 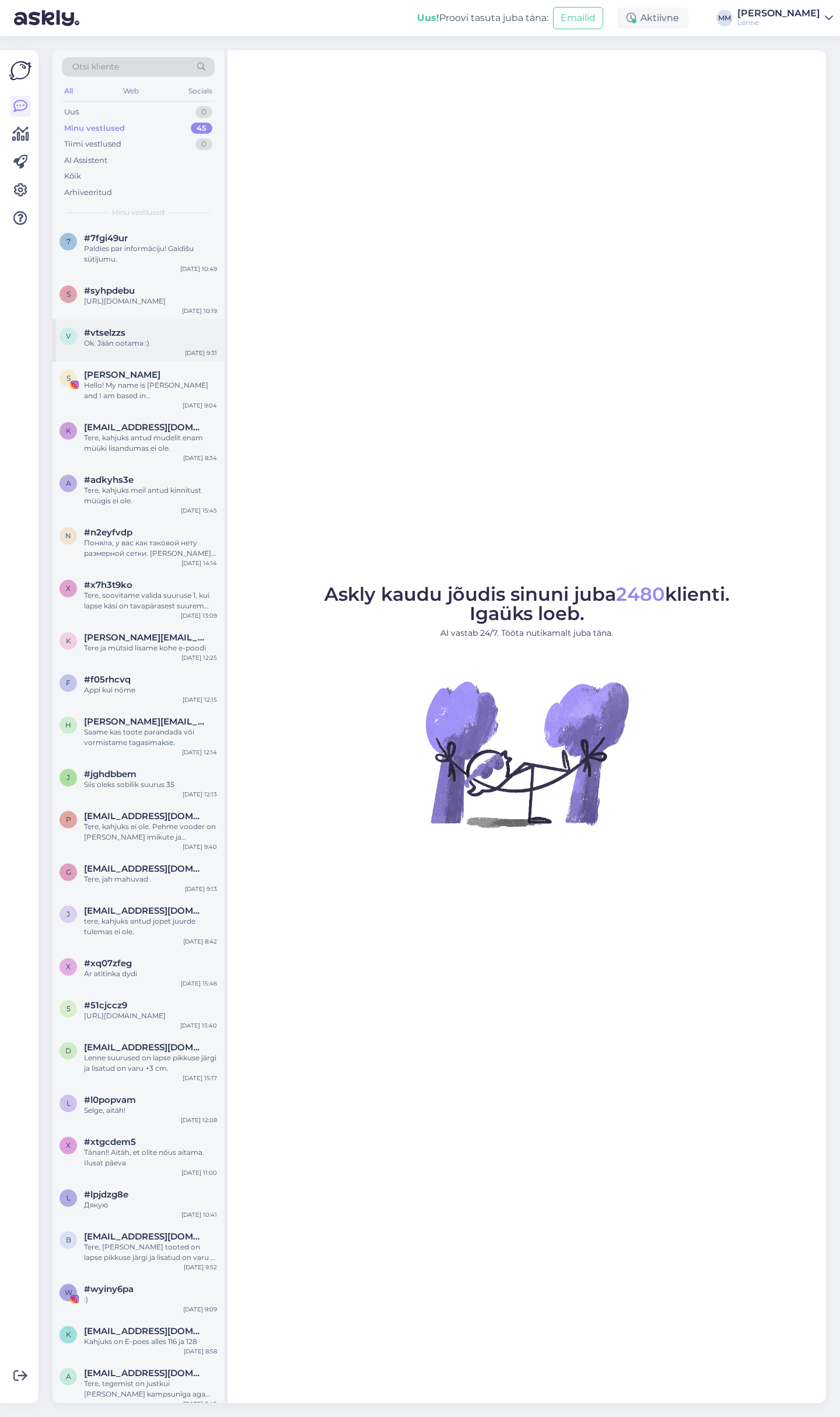 What do you see at coordinates (110, 1100) in the screenshot?
I see `span: #l0popvam` at bounding box center [110, 1100].